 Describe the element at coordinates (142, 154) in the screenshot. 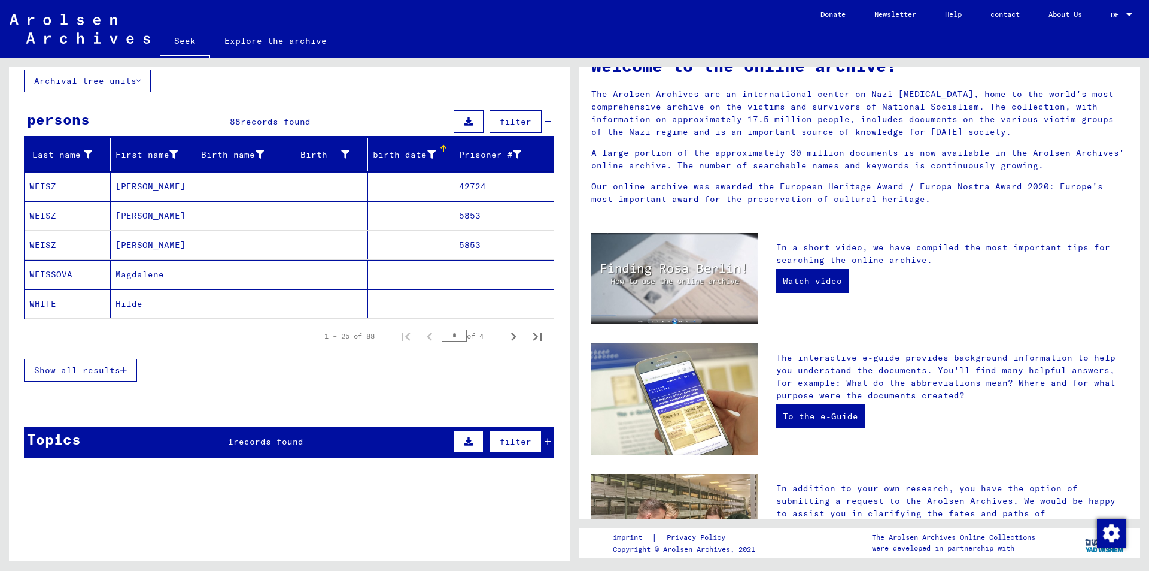

I see `font: First name` at that location.